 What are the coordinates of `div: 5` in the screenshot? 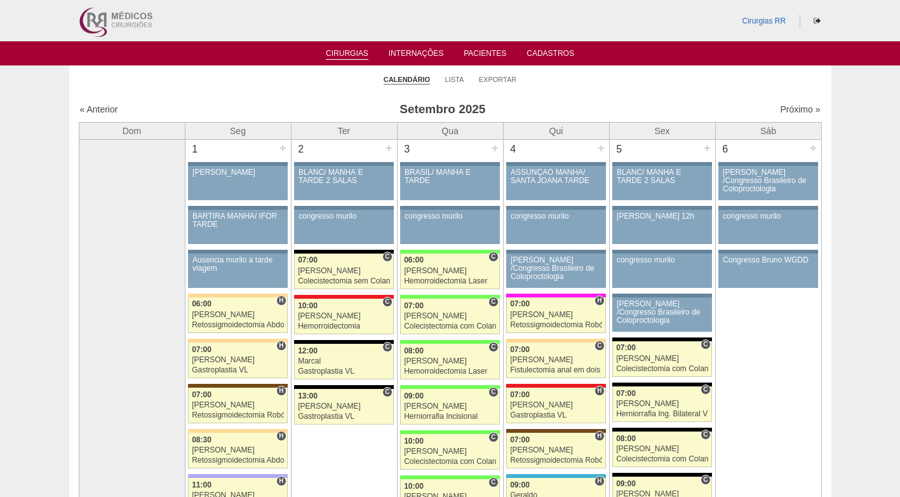 It's located at (620, 149).